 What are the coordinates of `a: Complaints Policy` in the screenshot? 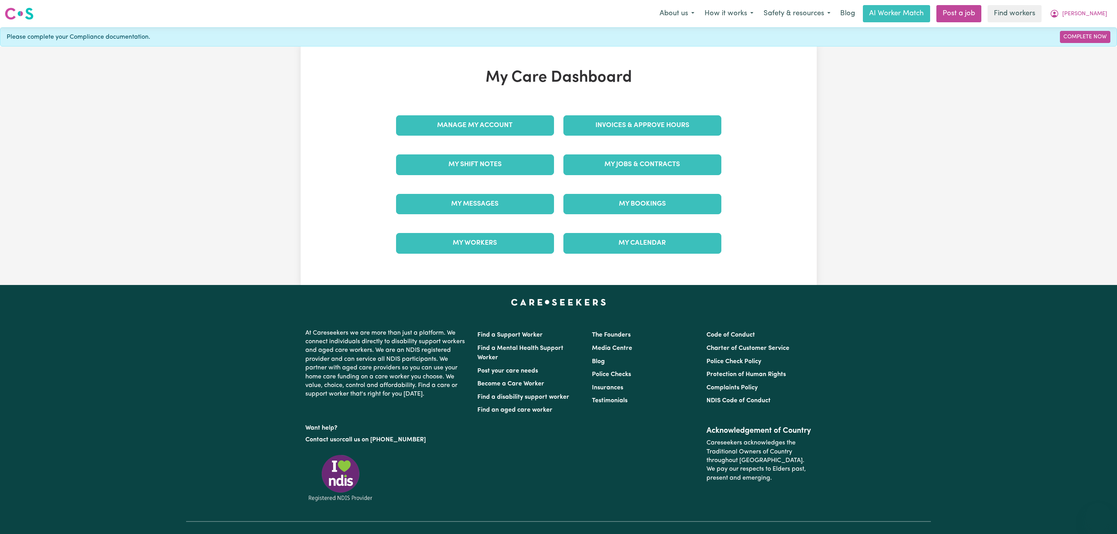 It's located at (732, 388).